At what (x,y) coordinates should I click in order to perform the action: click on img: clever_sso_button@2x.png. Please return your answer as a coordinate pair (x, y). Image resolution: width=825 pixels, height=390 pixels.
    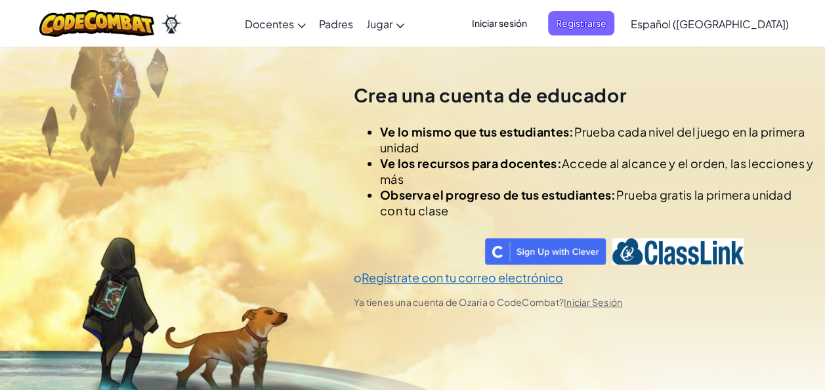
    Looking at the image, I should click on (546, 251).